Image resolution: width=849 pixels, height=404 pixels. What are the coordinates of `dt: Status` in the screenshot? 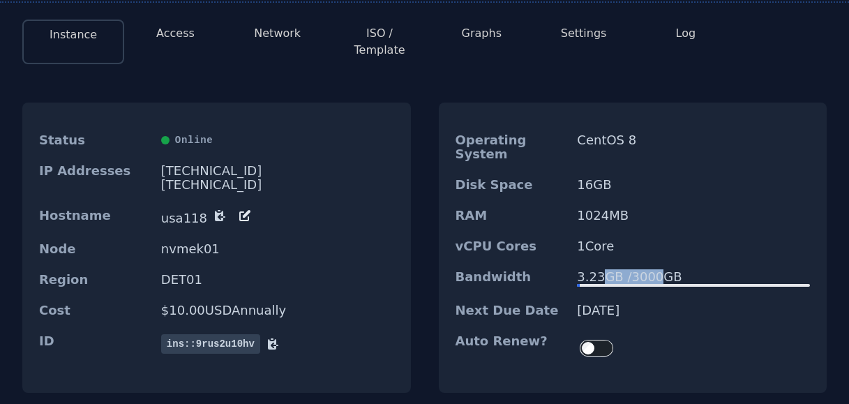 It's located at (94, 140).